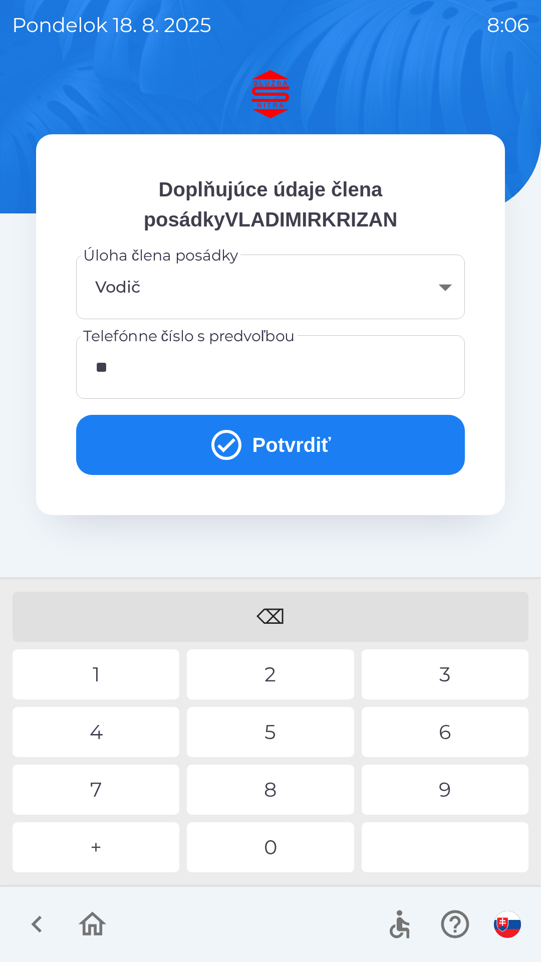  Describe the element at coordinates (161, 255) in the screenshot. I see `label: Úloha člena posádky` at that location.